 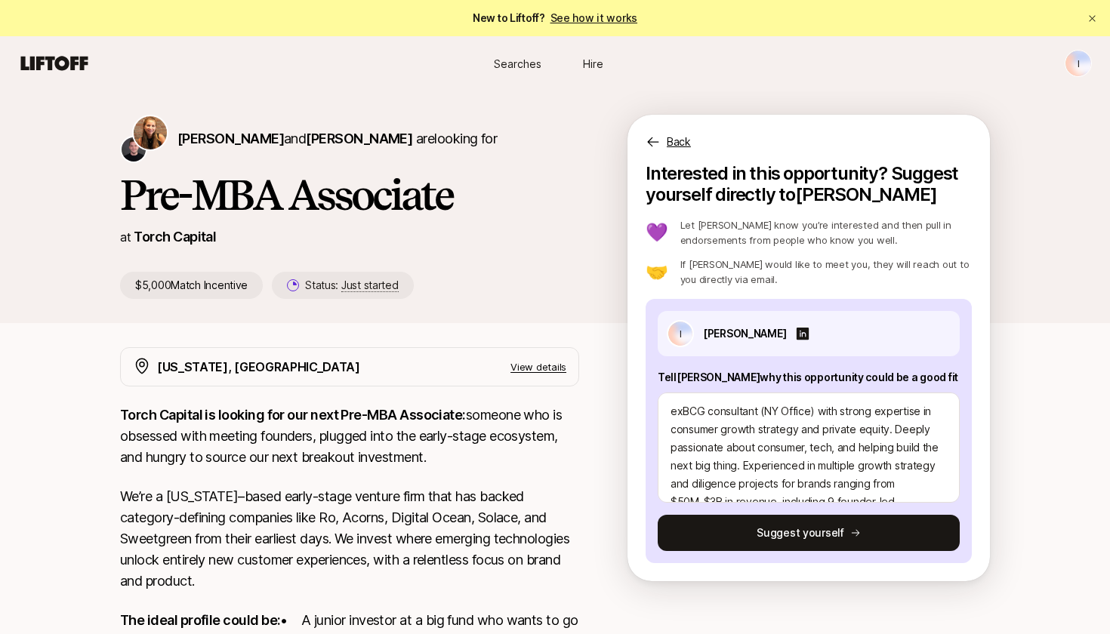 I want to click on p: are looking for, so click(x=337, y=139).